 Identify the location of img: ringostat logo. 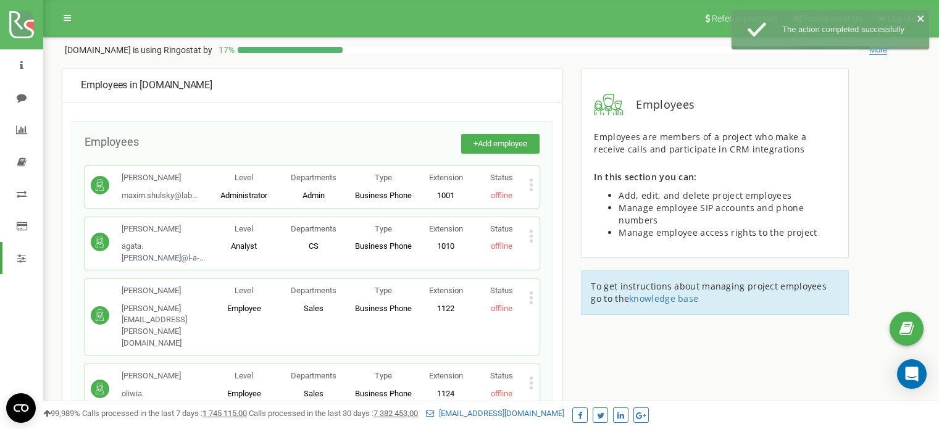
(22, 25).